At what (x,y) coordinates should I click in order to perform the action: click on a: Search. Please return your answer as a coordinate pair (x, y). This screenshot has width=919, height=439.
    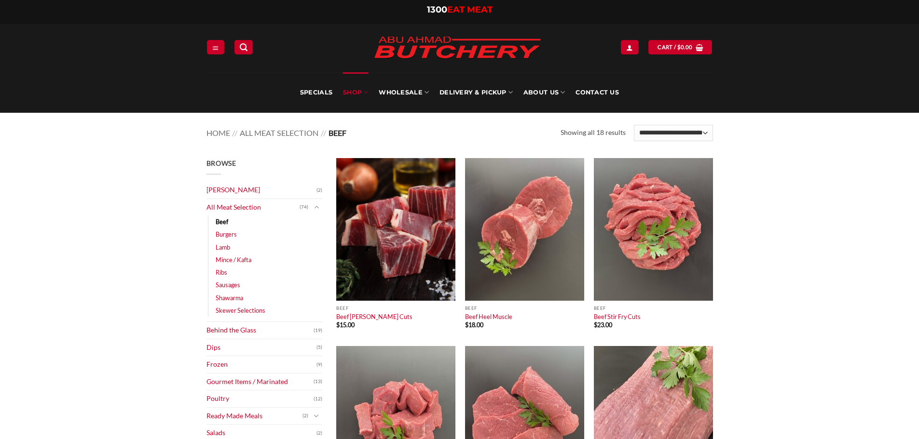
    Looking at the image, I should click on (244, 47).